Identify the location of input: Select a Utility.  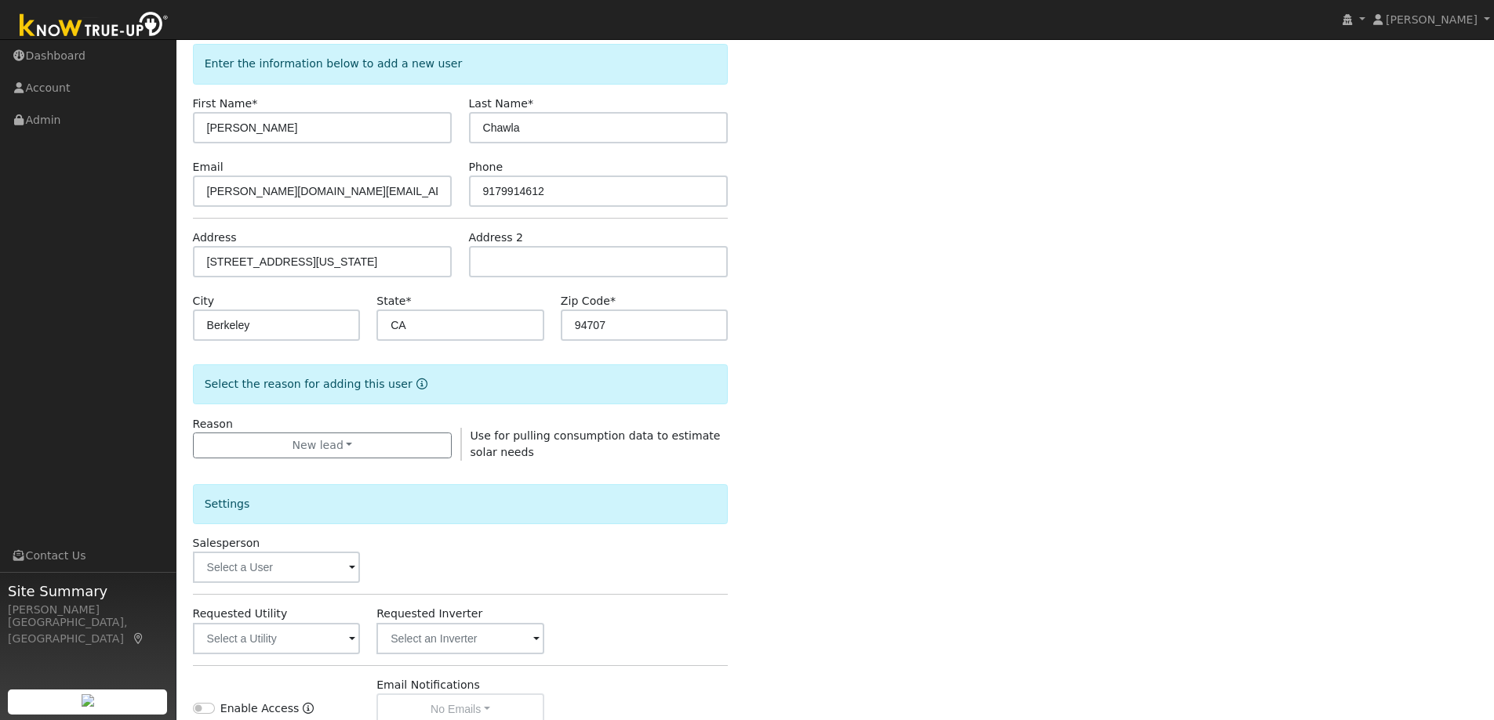
(277, 639).